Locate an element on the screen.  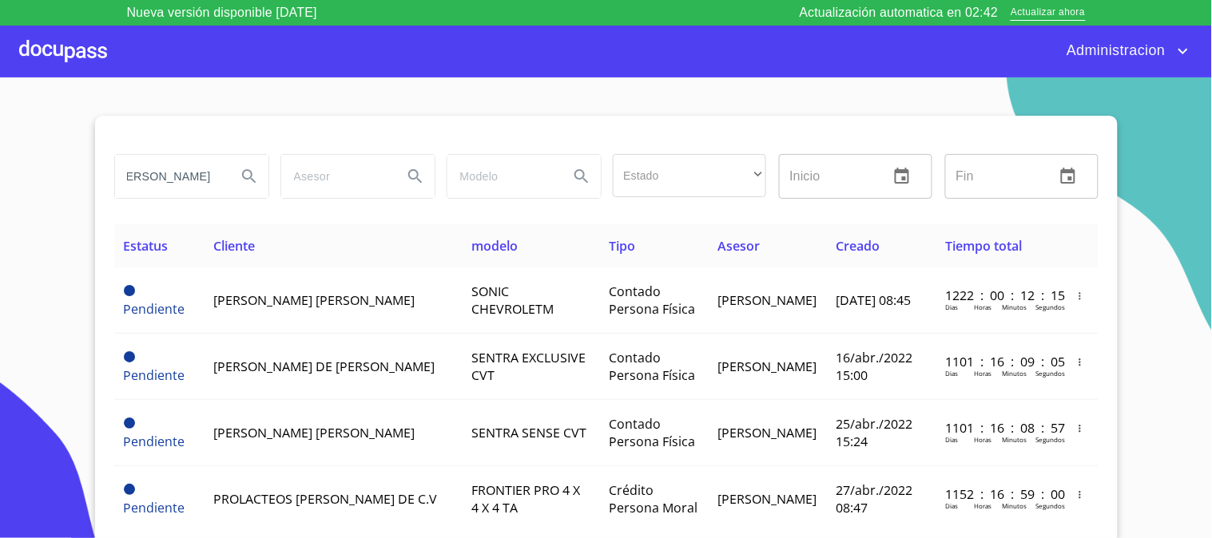
p: 1101 : 16 : 09 : 05 is located at coordinates (999, 362).